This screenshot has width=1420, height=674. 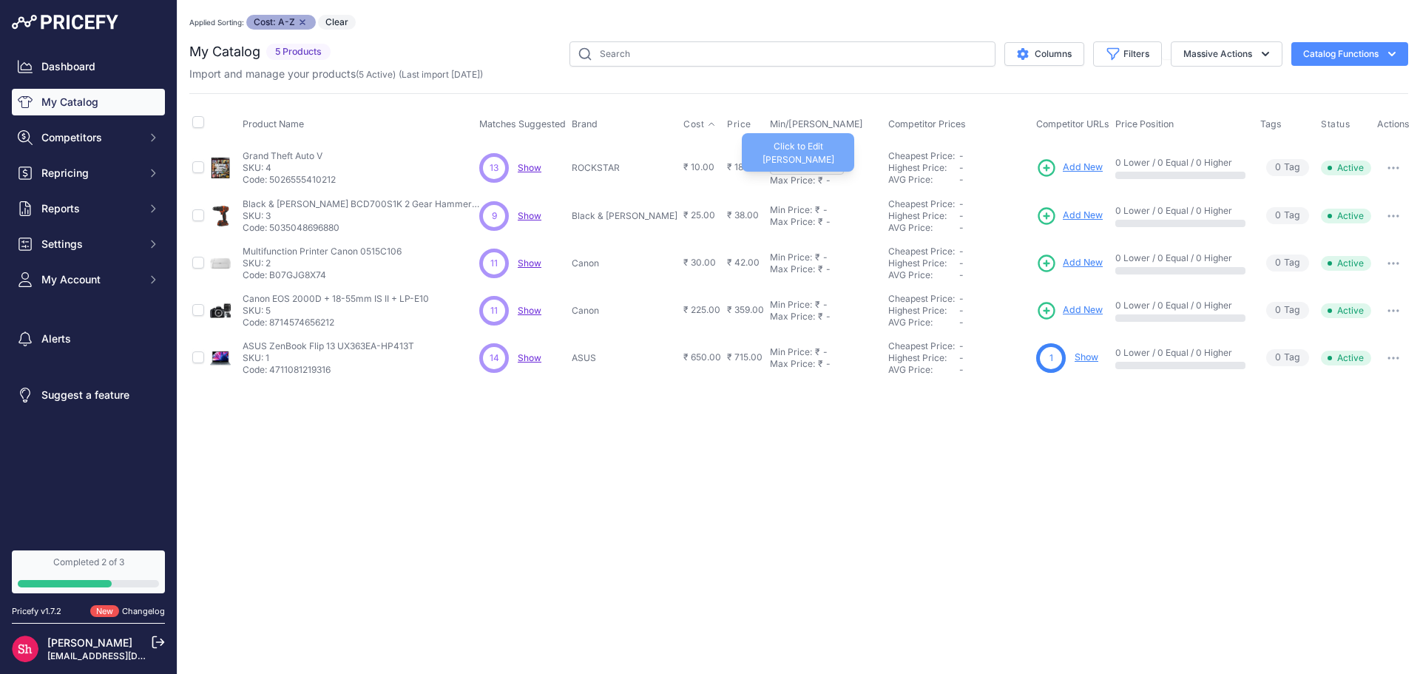 I want to click on span: 14, so click(x=494, y=358).